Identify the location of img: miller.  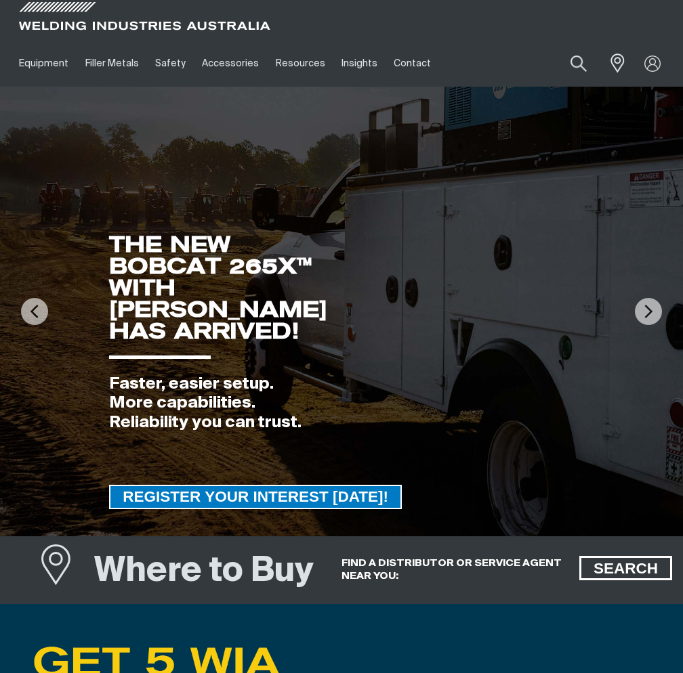
(647, 23).